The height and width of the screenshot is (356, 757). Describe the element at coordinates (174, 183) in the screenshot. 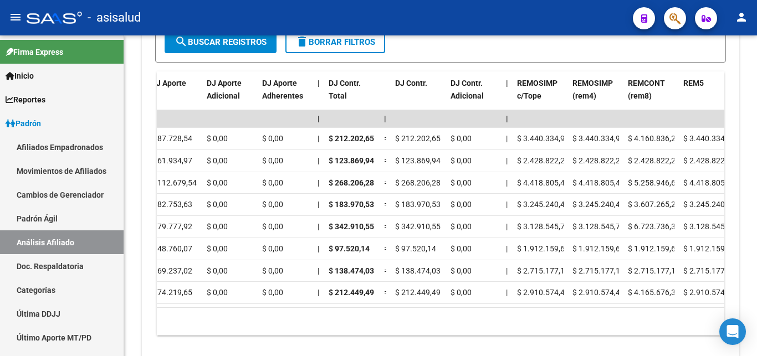

I see `span: $ 112.679,54` at that location.